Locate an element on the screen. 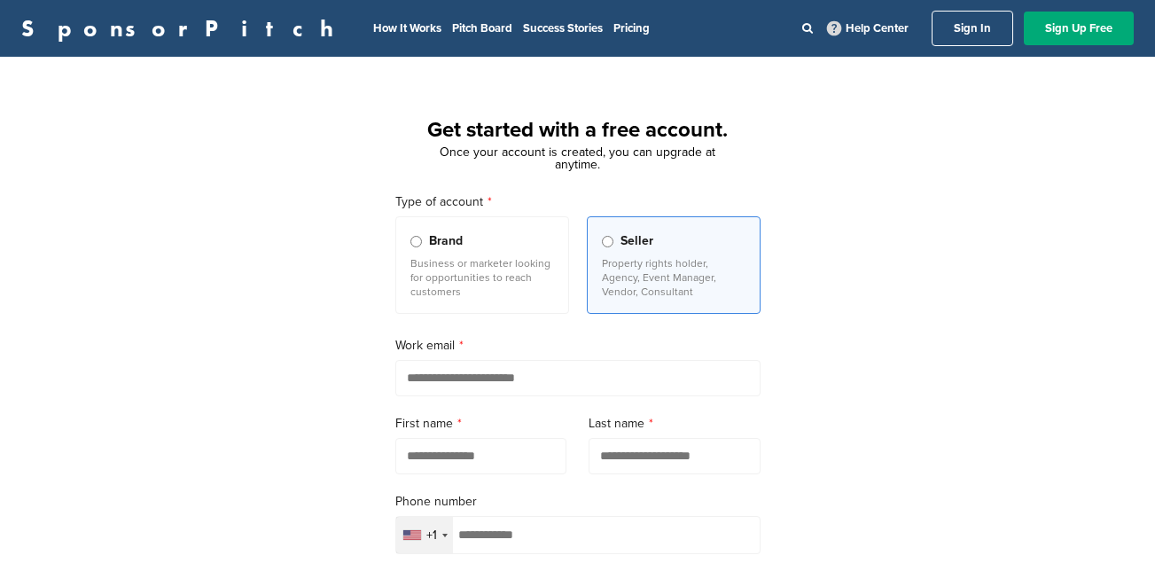 The height and width of the screenshot is (571, 1155). div: Selected country is located at coordinates (425, 534).